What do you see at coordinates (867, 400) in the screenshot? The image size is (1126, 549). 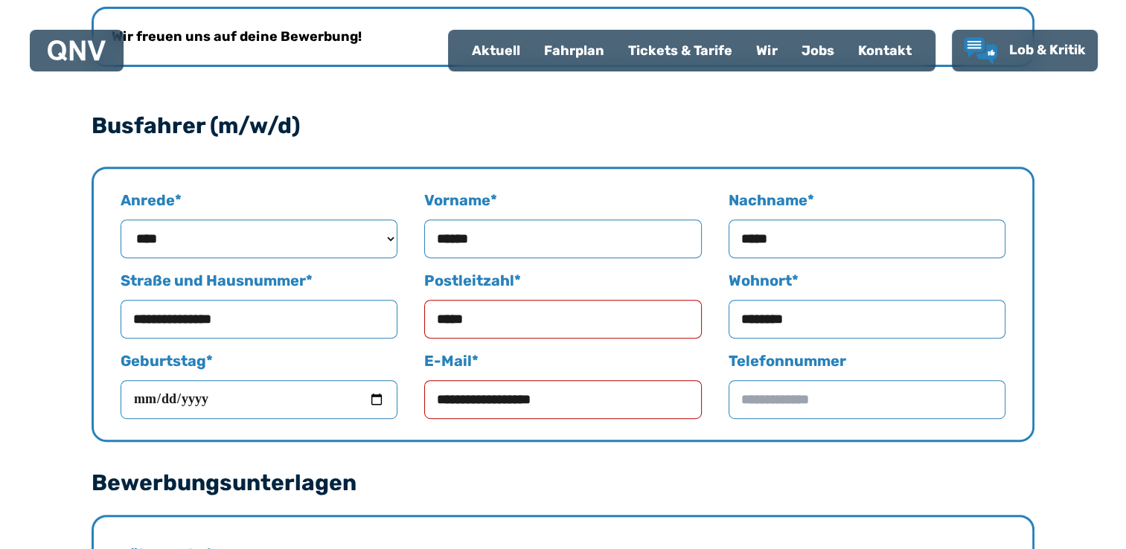 I see `input: Telefonnummer` at bounding box center [867, 400].